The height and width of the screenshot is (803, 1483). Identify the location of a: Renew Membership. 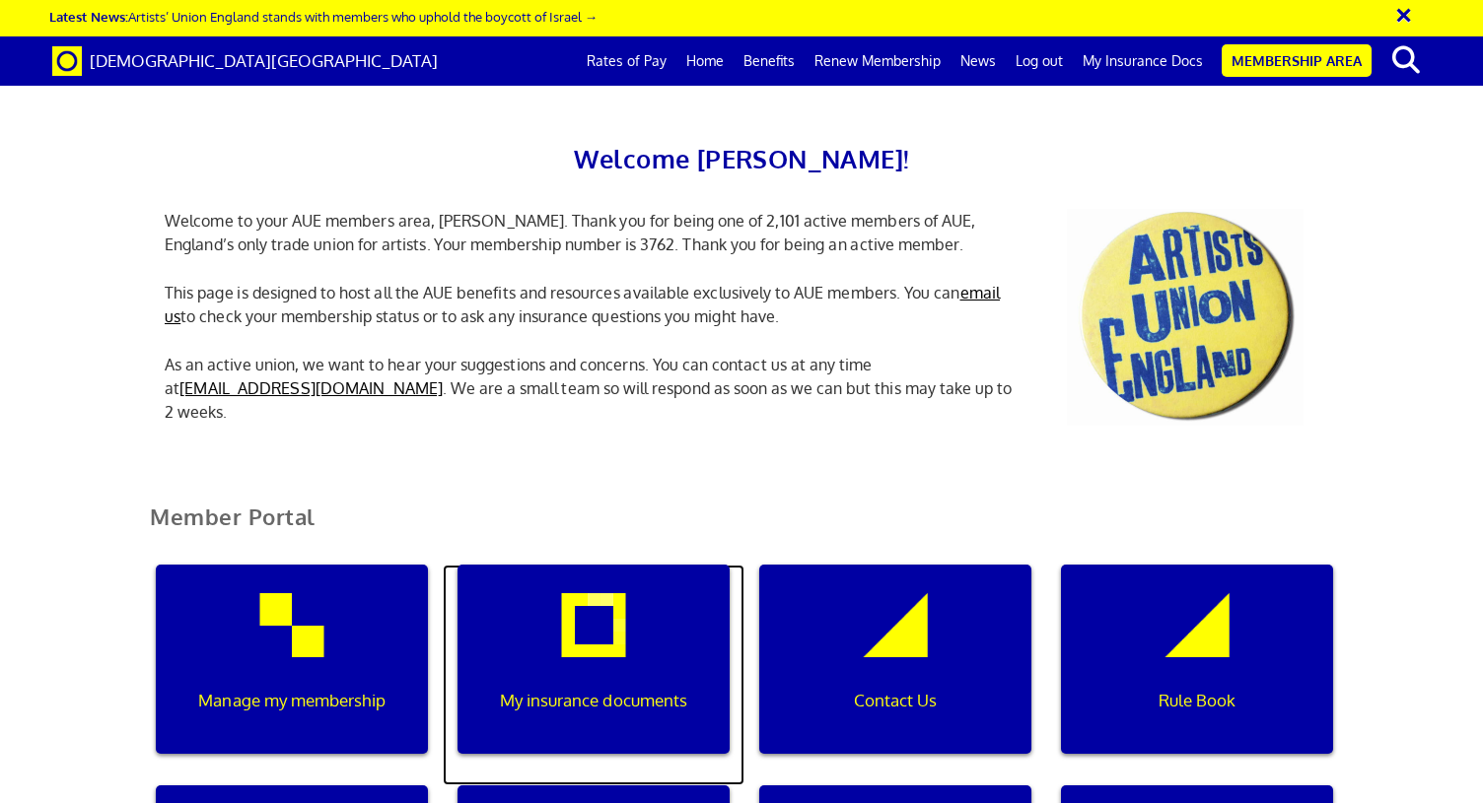
(877, 61).